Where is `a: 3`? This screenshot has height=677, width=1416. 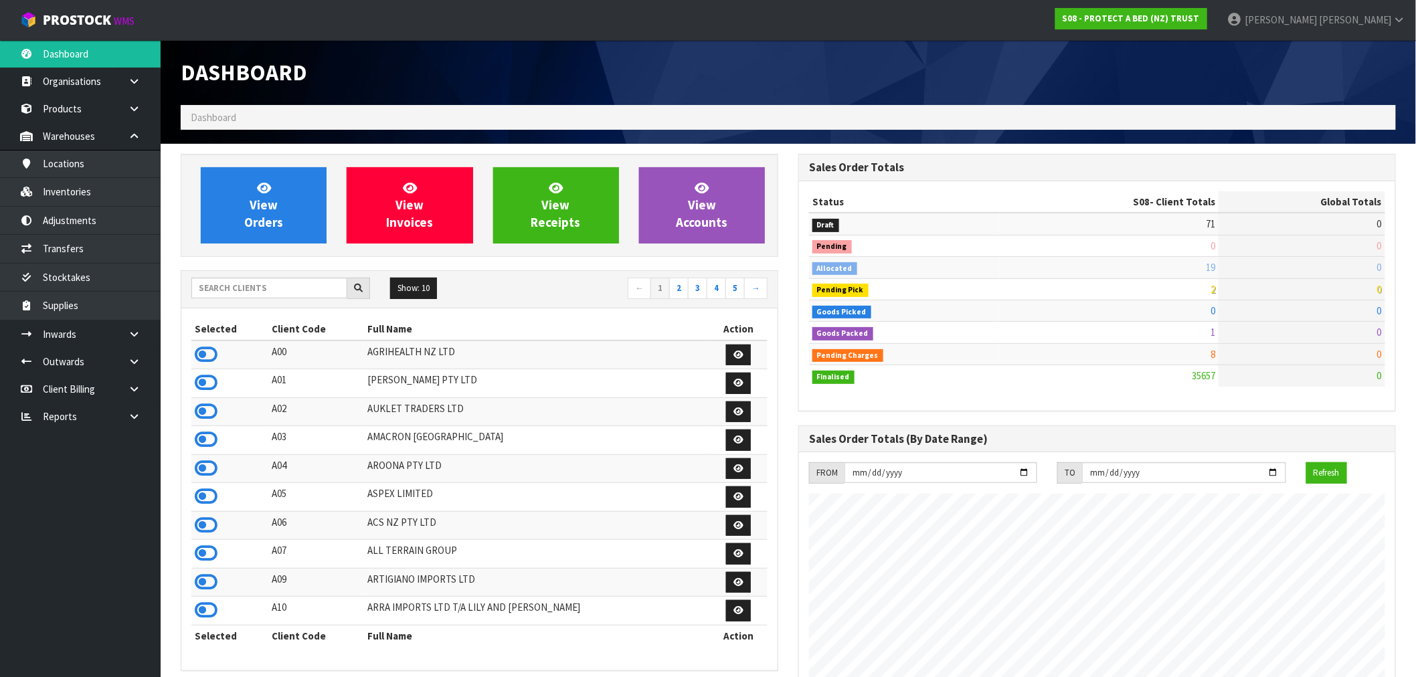 a: 3 is located at coordinates (697, 288).